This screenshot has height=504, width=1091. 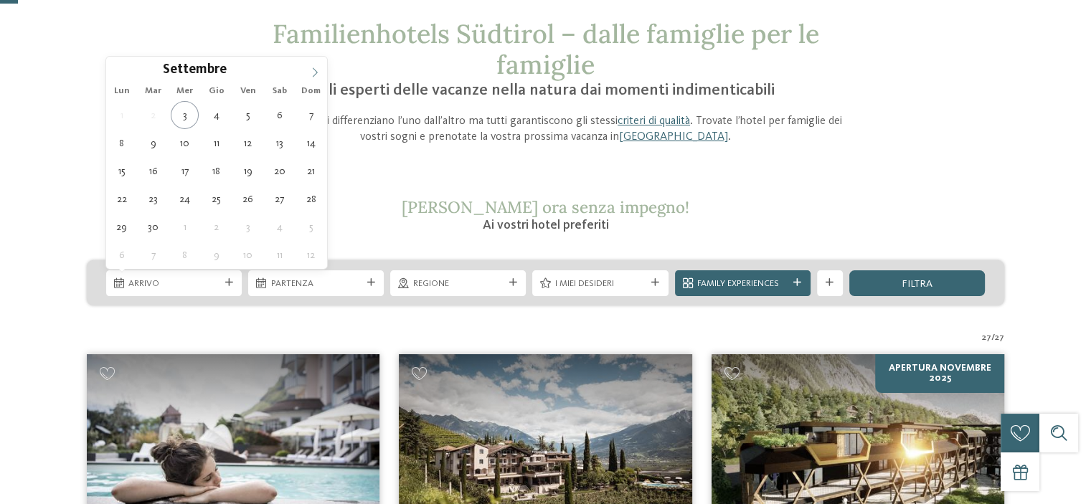 I want to click on span: Settembre 20, 2025, so click(x=279, y=171).